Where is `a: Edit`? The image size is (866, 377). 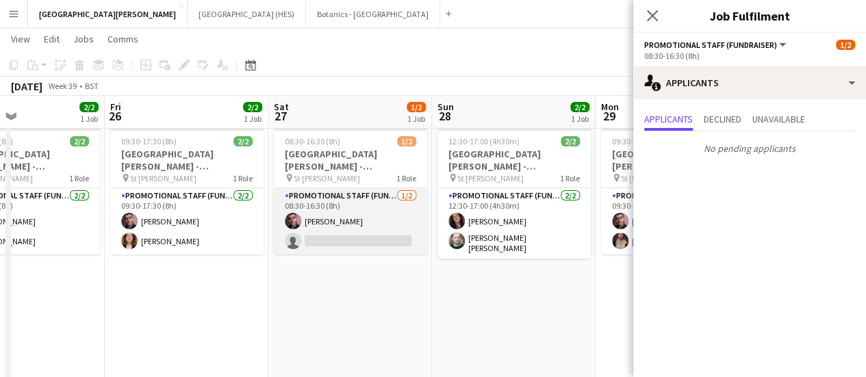 a: Edit is located at coordinates (51, 39).